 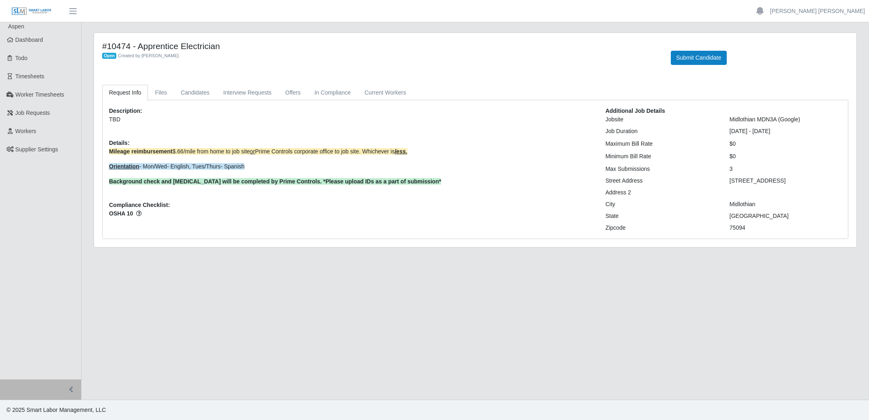 I want to click on span: Orientation, so click(x=124, y=166).